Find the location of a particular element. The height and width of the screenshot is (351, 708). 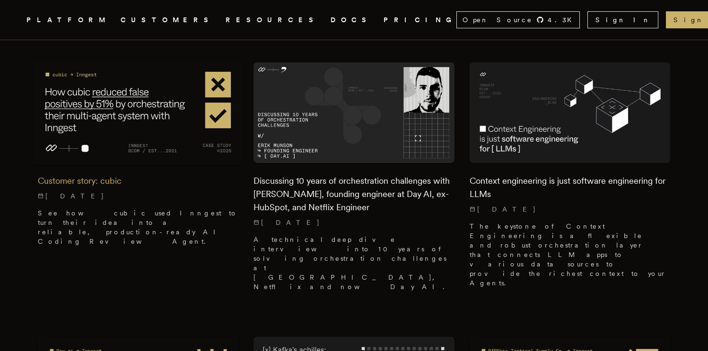

a: PRICING is located at coordinates (420, 20).